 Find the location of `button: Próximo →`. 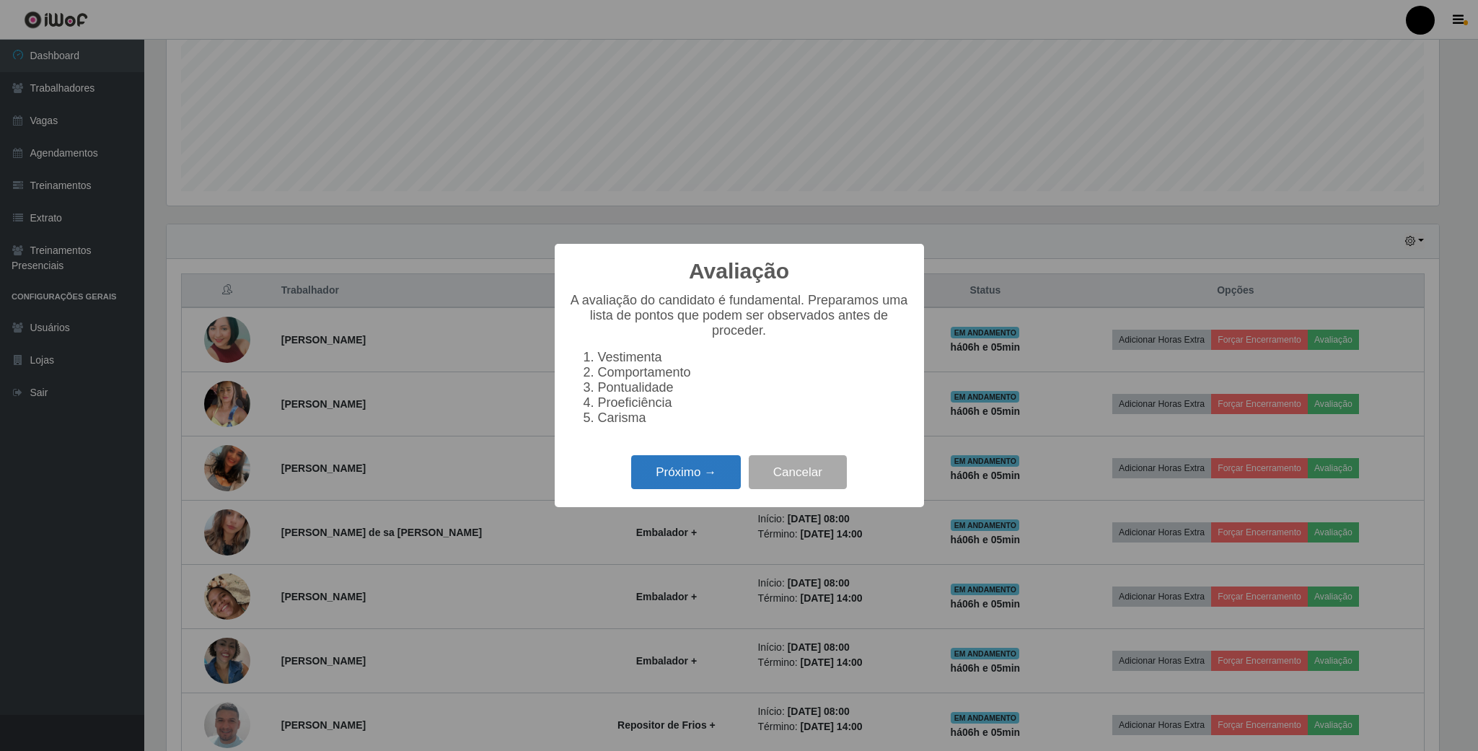

button: Próximo → is located at coordinates (686, 472).